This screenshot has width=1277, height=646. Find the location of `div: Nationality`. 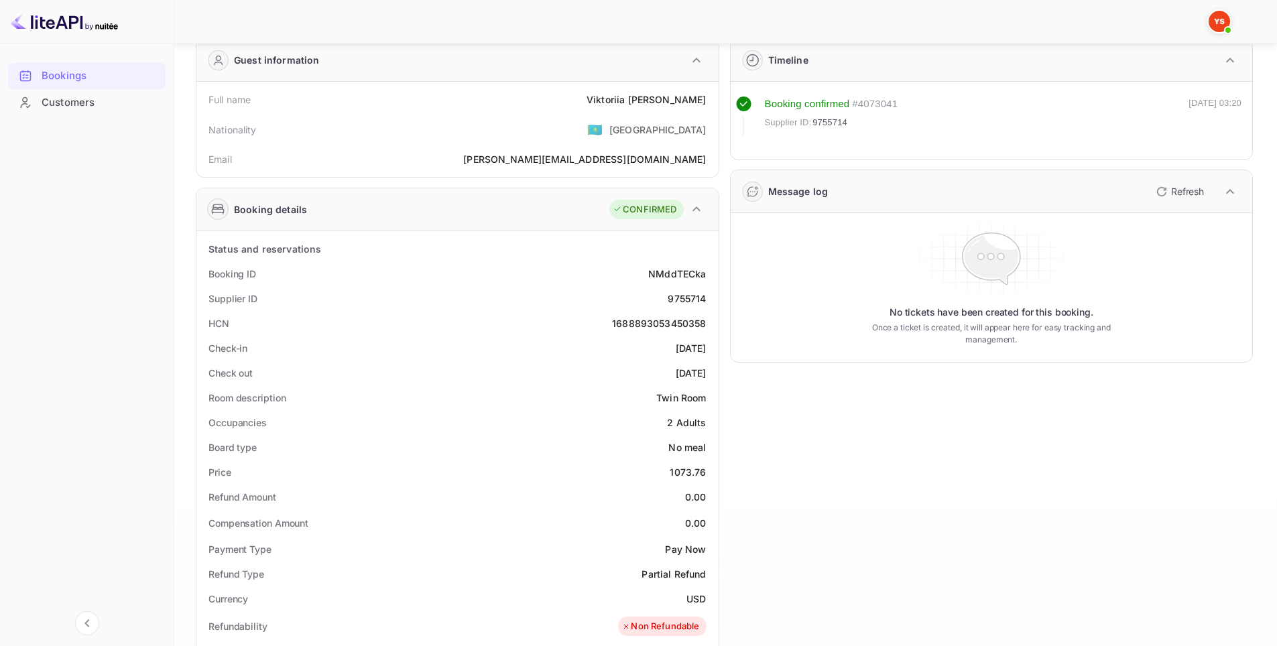

div: Nationality is located at coordinates (233, 129).